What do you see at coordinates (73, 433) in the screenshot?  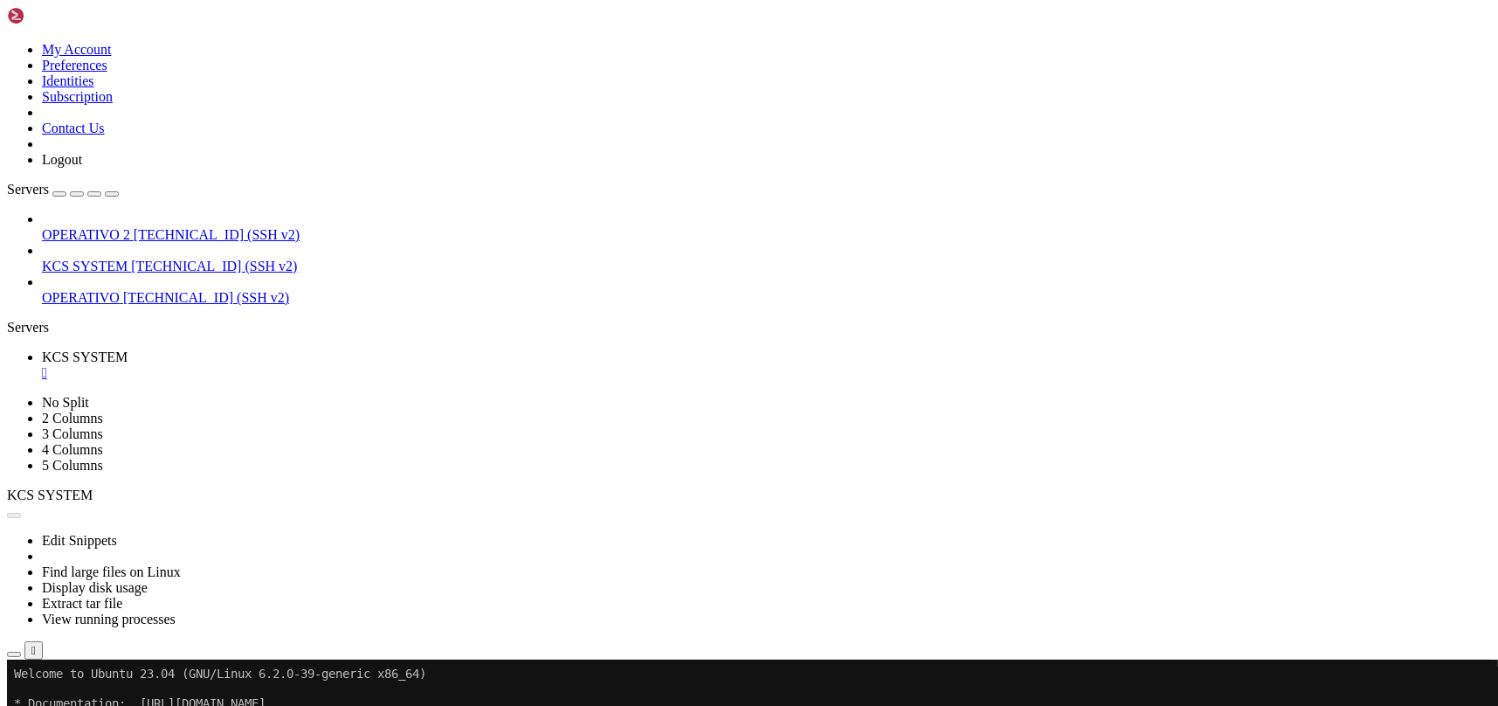 I see `a: 3 Columns` at bounding box center [73, 433].